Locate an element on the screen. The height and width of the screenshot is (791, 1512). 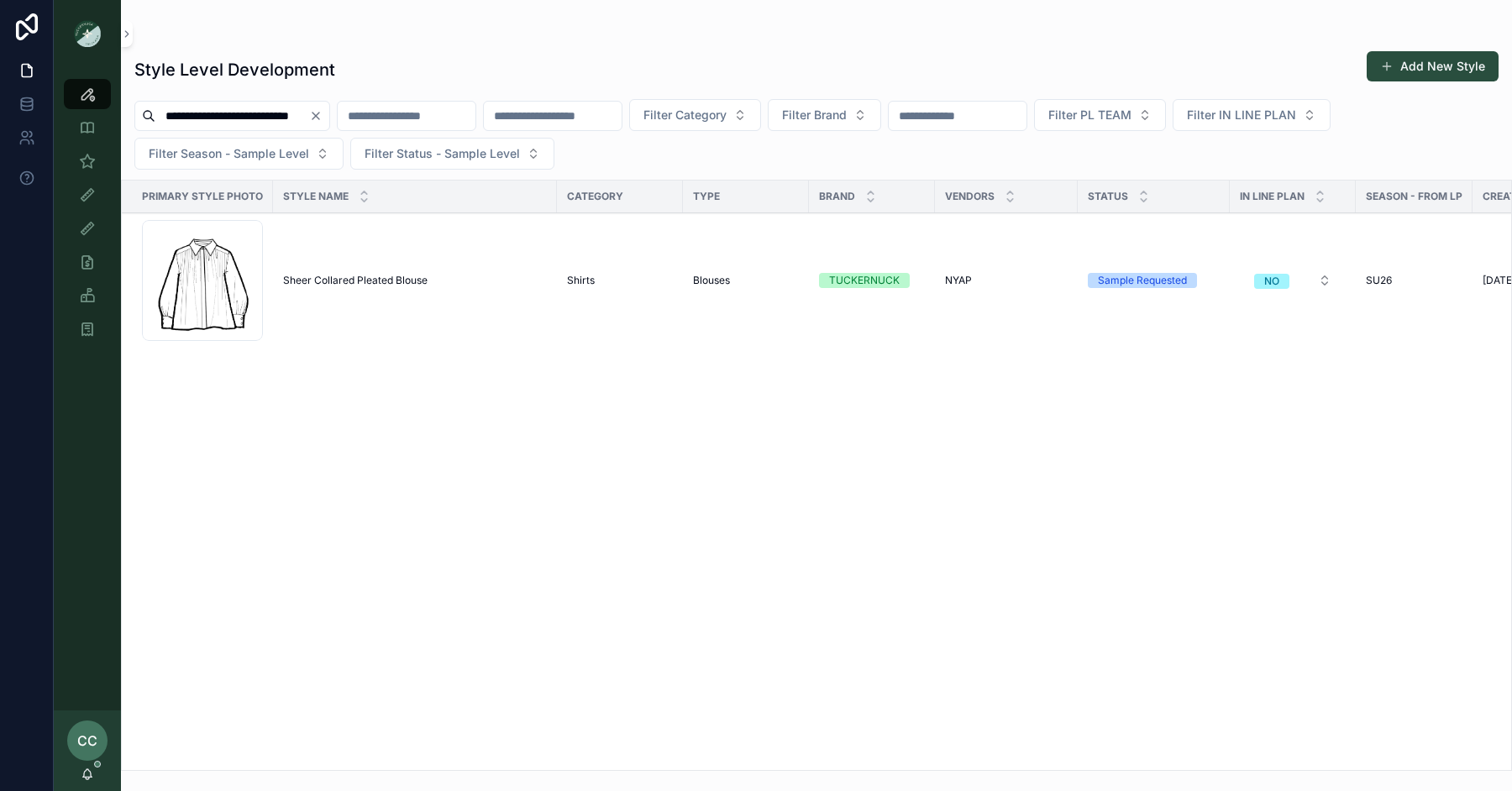
span: Filter IN LINE PLAN is located at coordinates (1241, 116).